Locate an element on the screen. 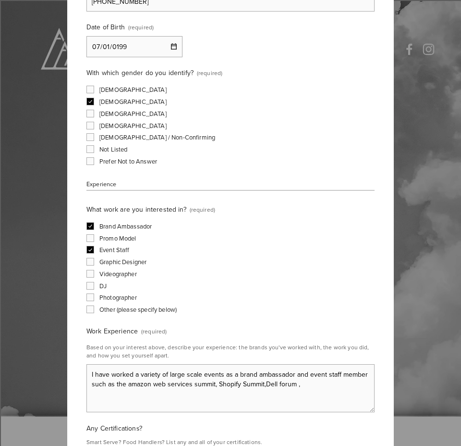 The width and height of the screenshot is (461, 446). input: Videographer is located at coordinates (90, 274).